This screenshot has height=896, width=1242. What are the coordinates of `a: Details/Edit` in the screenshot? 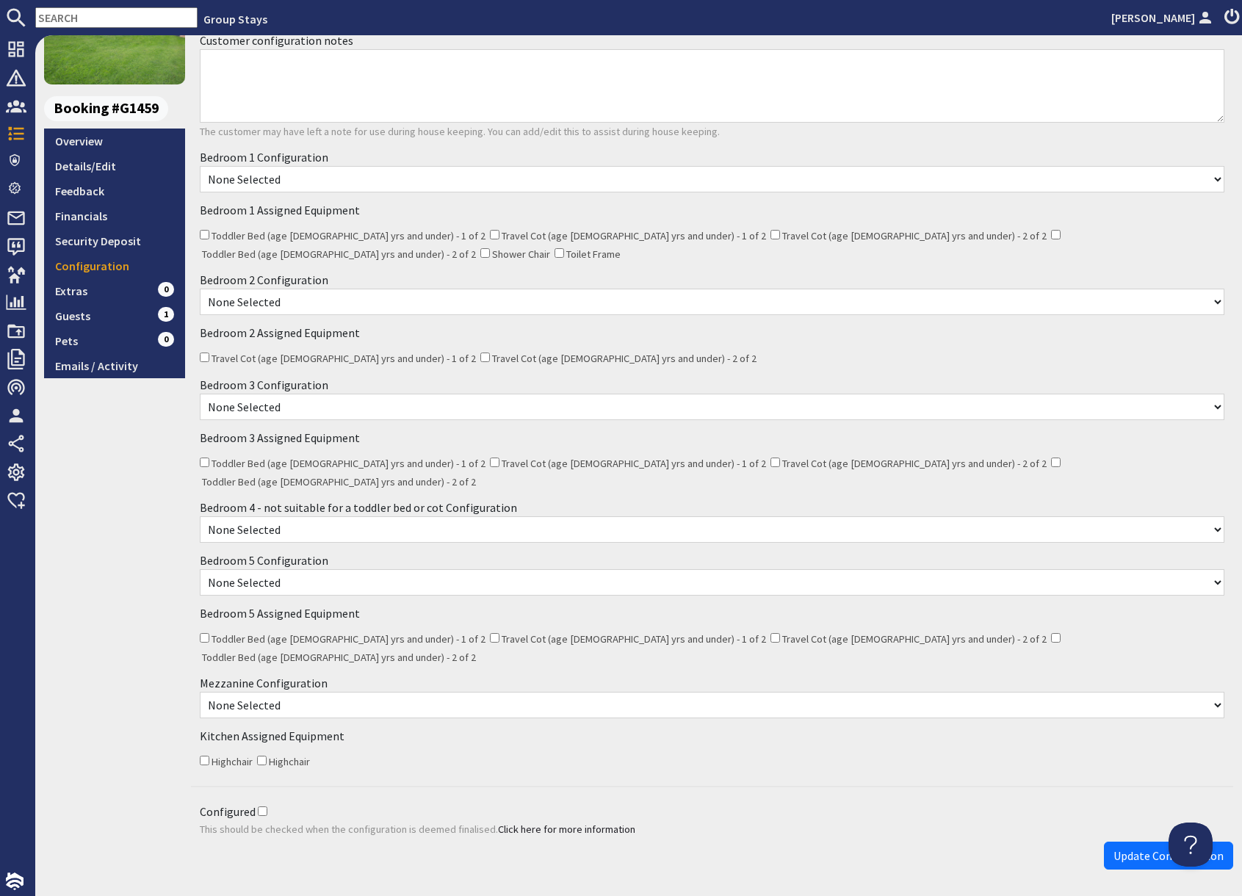 It's located at (115, 166).